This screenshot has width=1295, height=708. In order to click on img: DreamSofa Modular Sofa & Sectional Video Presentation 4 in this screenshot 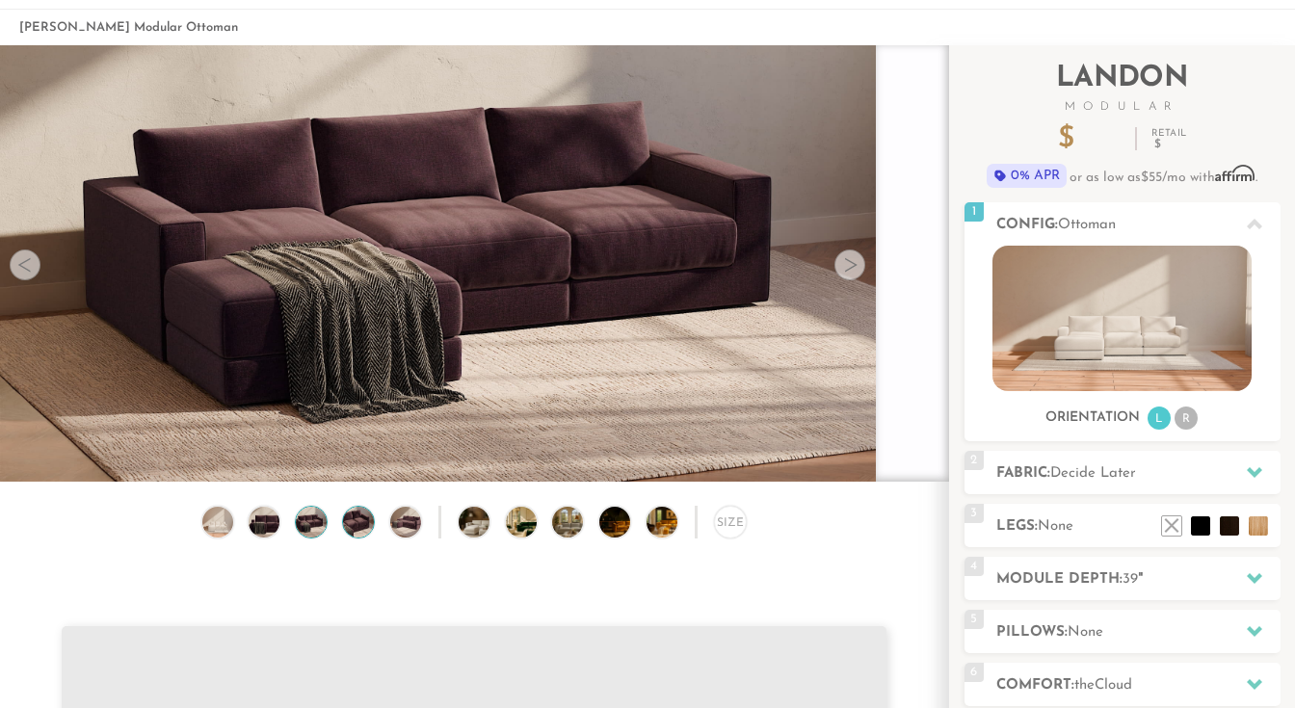, I will do `click(626, 522)`.